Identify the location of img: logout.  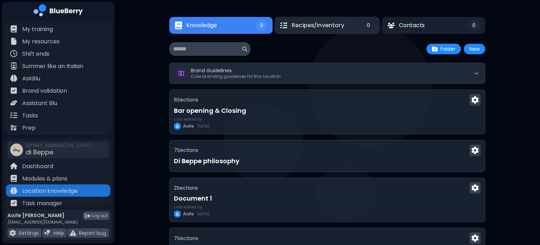
(88, 216).